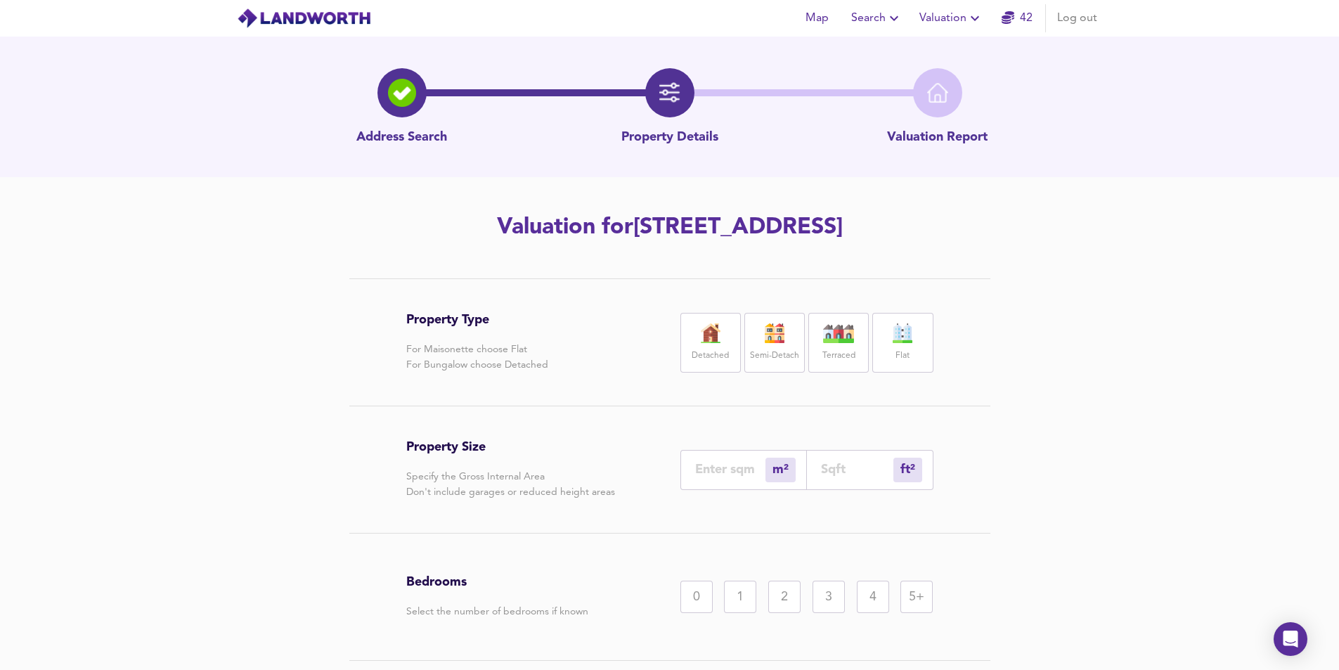 Image resolution: width=1339 pixels, height=670 pixels. What do you see at coordinates (775, 356) in the screenshot?
I see `label: Semi-Detach` at bounding box center [775, 356].